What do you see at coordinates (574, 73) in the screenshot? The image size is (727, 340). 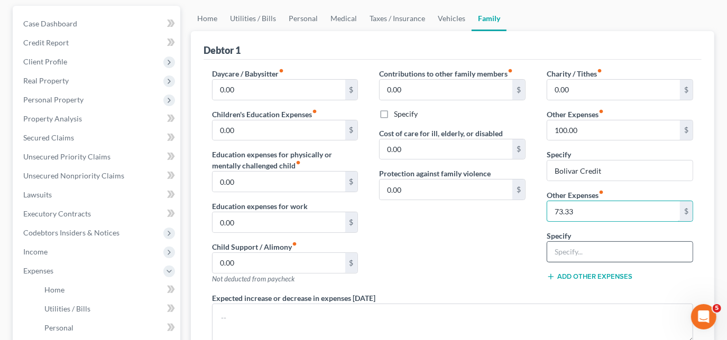 I see `label: Charity / Tithes` at bounding box center [574, 73].